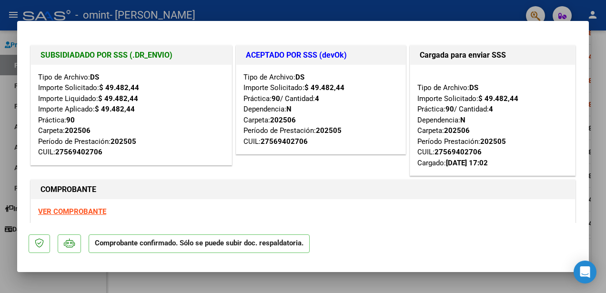 Image resolution: width=606 pixels, height=293 pixels. What do you see at coordinates (199, 244) in the screenshot?
I see `p: Comprobante confirmado. Sólo se puede subir doc. respaldatoria.` at bounding box center [199, 244].